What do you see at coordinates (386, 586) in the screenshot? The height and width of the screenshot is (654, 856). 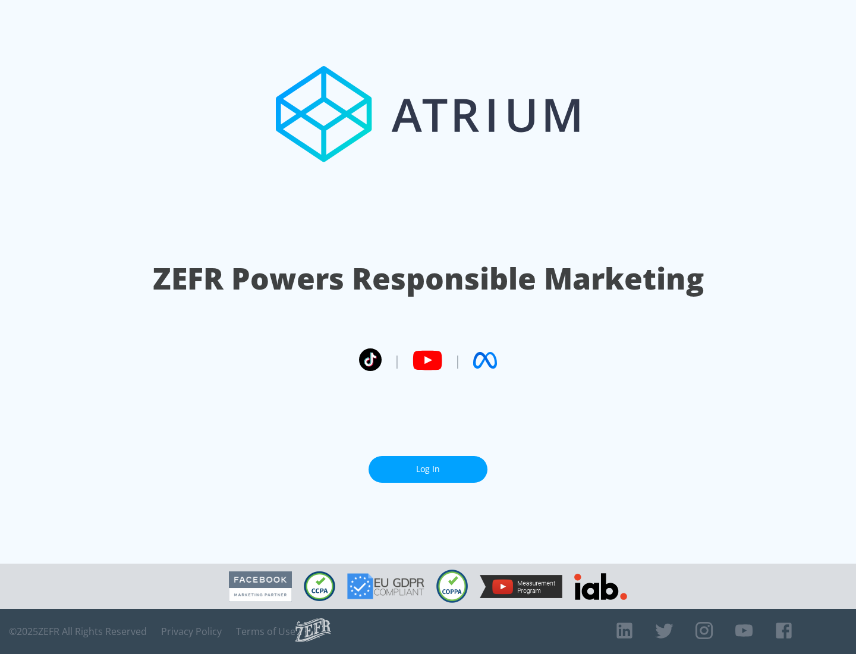 I see `img: GDPR Compliant` at bounding box center [386, 586].